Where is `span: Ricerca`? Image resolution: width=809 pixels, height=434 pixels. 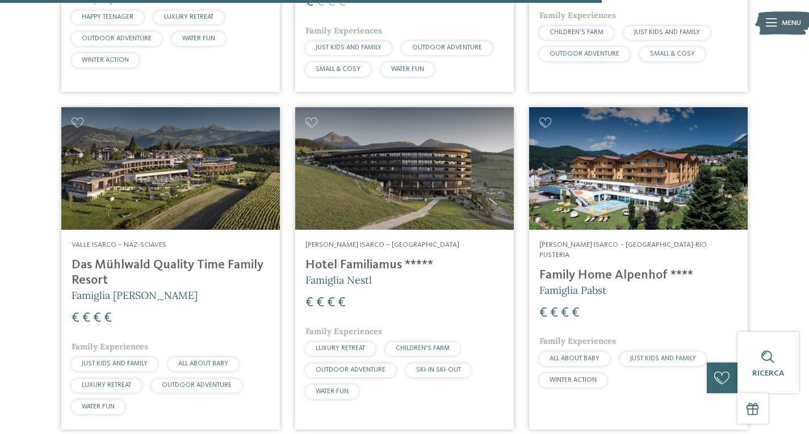 span: Ricerca is located at coordinates (768, 373).